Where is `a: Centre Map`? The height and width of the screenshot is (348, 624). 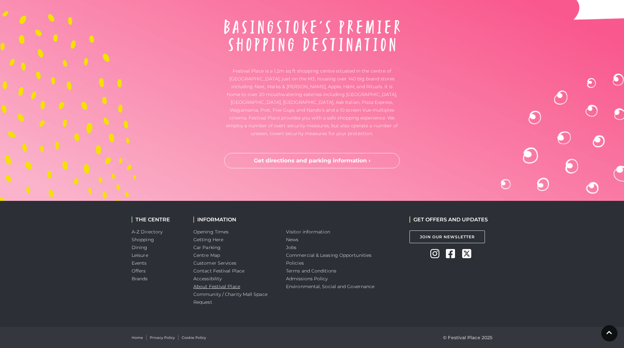 a: Centre Map is located at coordinates (207, 255).